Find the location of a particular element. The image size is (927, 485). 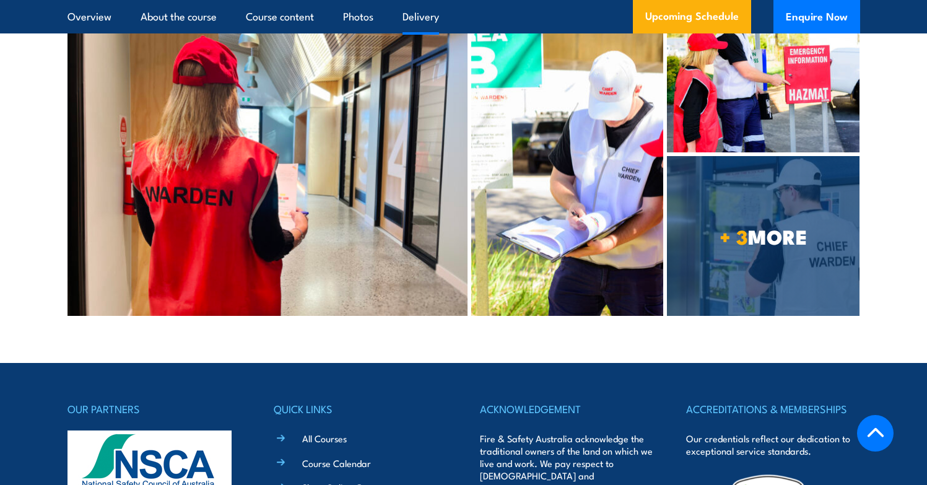

h4: ACKNOWLEDGEMENT is located at coordinates (567, 409).